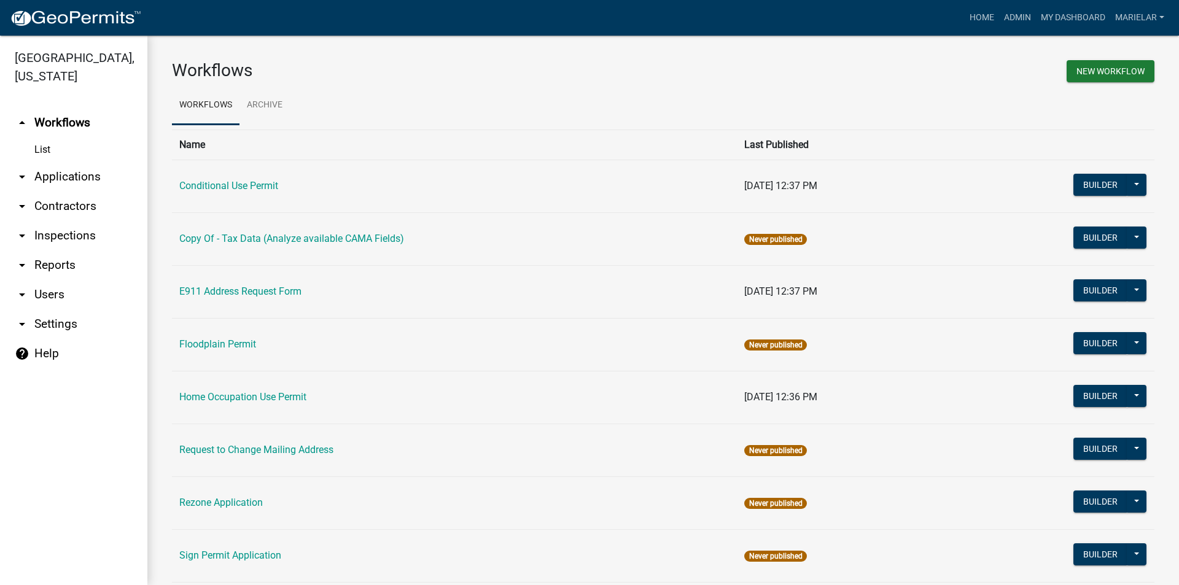  What do you see at coordinates (256, 449) in the screenshot?
I see `a: Request to Change Mailing Address` at bounding box center [256, 449].